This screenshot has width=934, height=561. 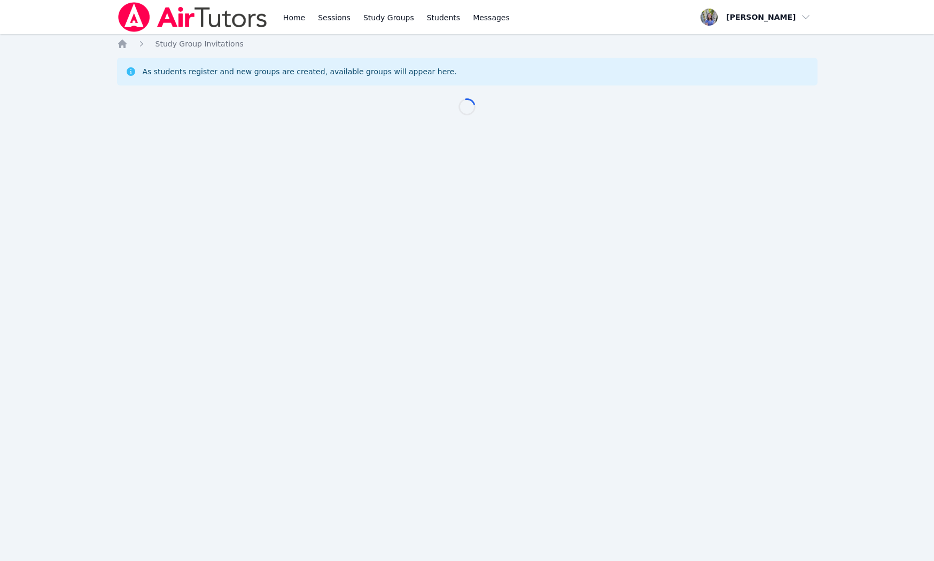 What do you see at coordinates (300, 72) in the screenshot?
I see `div: As students register and new groups are created, available groups will appear here.` at bounding box center [300, 72].